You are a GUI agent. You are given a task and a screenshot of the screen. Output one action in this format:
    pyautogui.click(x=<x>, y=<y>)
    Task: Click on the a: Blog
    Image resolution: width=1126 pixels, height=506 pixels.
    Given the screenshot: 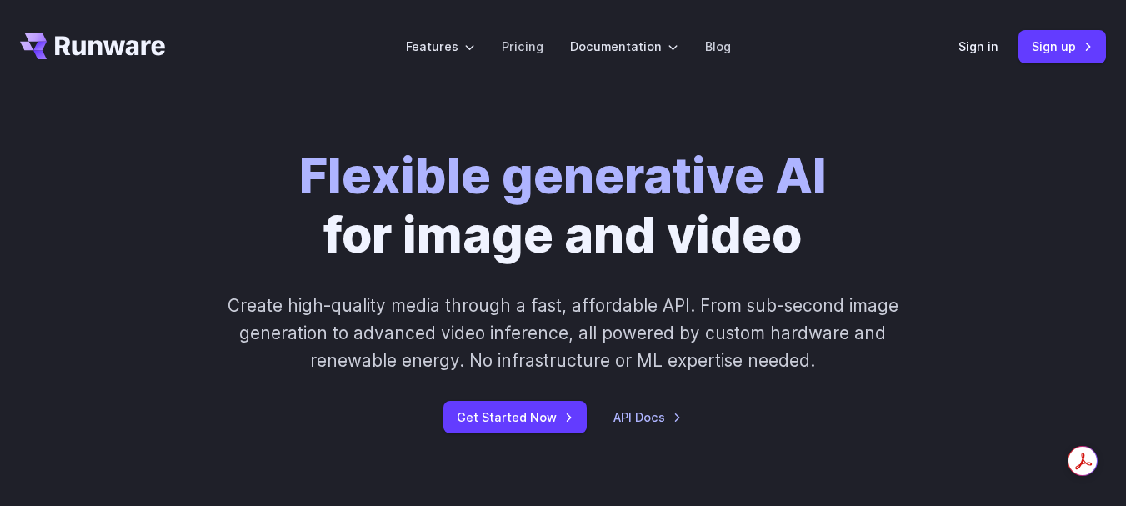 What is the action you would take?
    pyautogui.click(x=717, y=46)
    